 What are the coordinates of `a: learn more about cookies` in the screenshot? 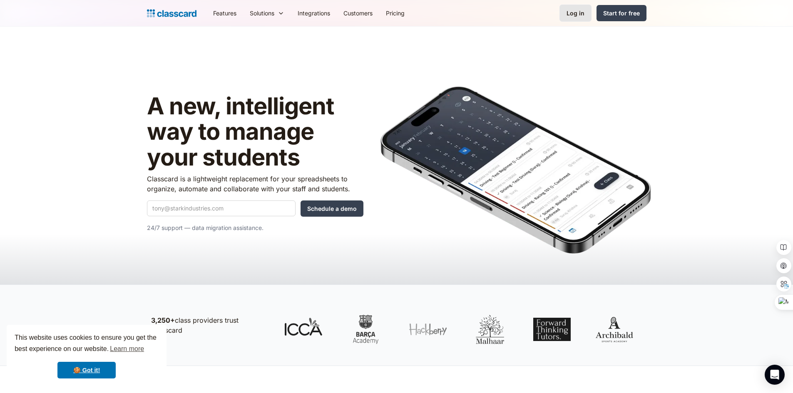 It's located at (127, 349).